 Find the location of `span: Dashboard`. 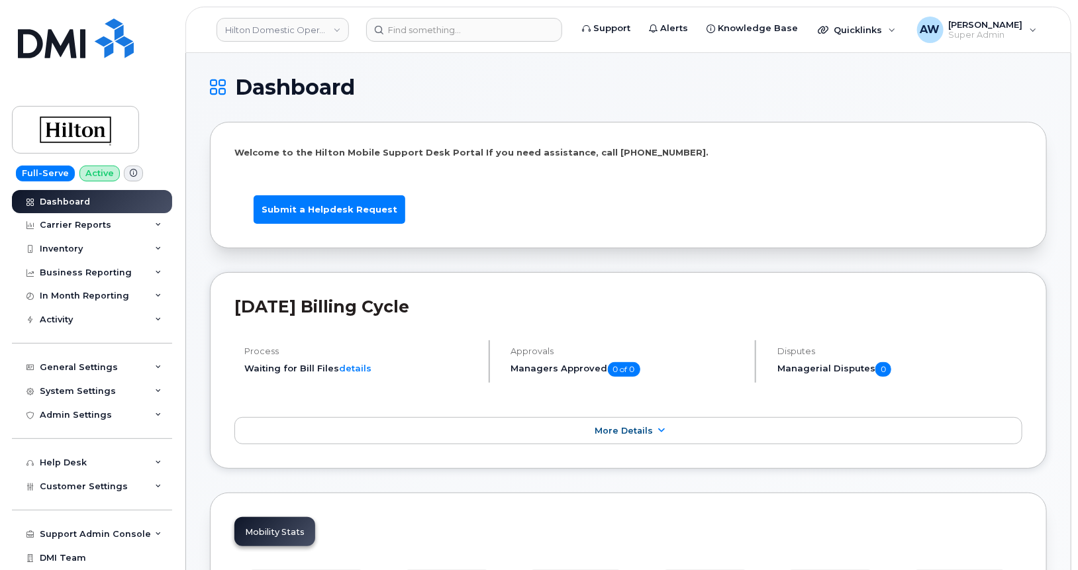

span: Dashboard is located at coordinates (295, 87).